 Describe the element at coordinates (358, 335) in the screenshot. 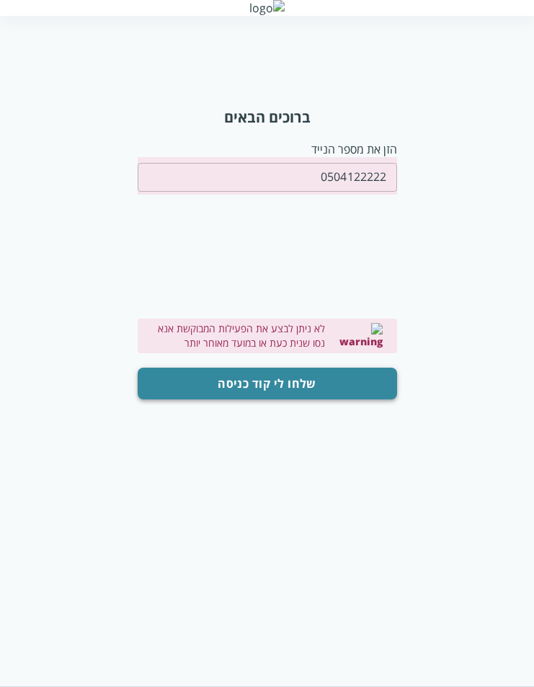

I see `img: warning` at that location.